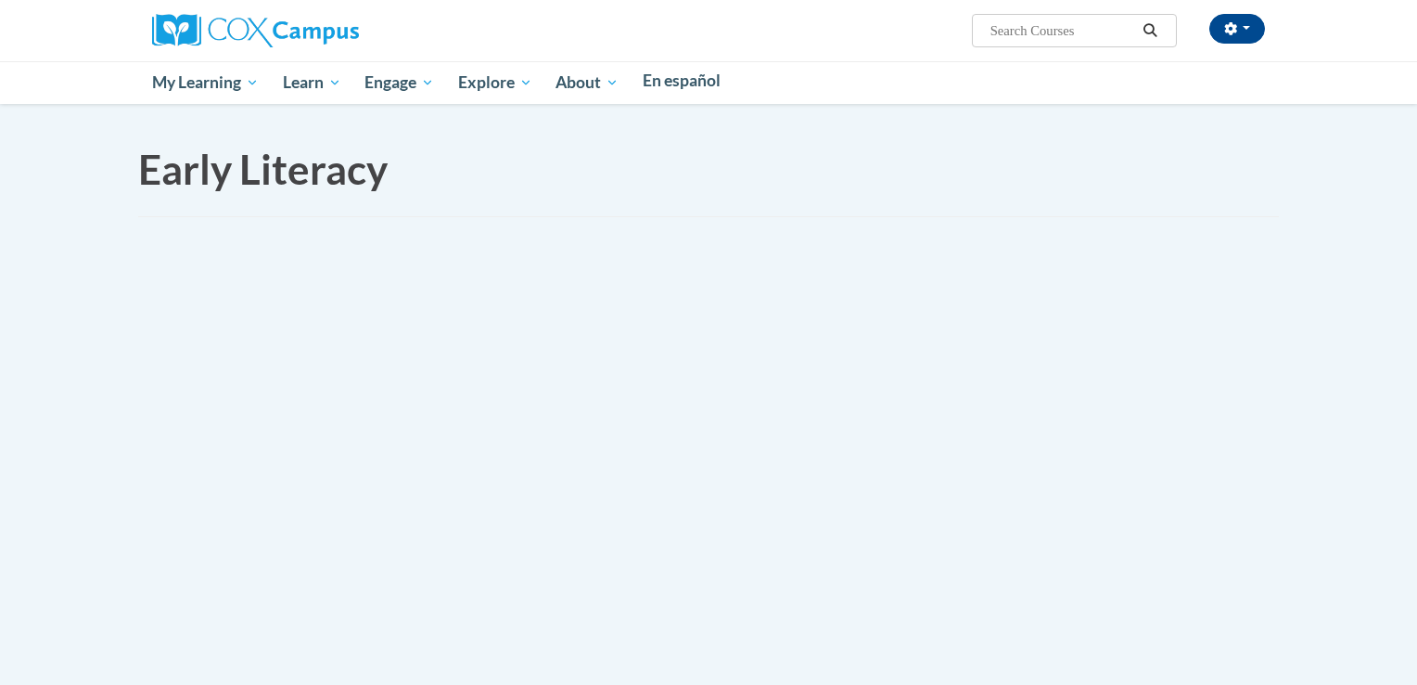 The image size is (1417, 685). I want to click on div: Main menu, so click(709, 83).